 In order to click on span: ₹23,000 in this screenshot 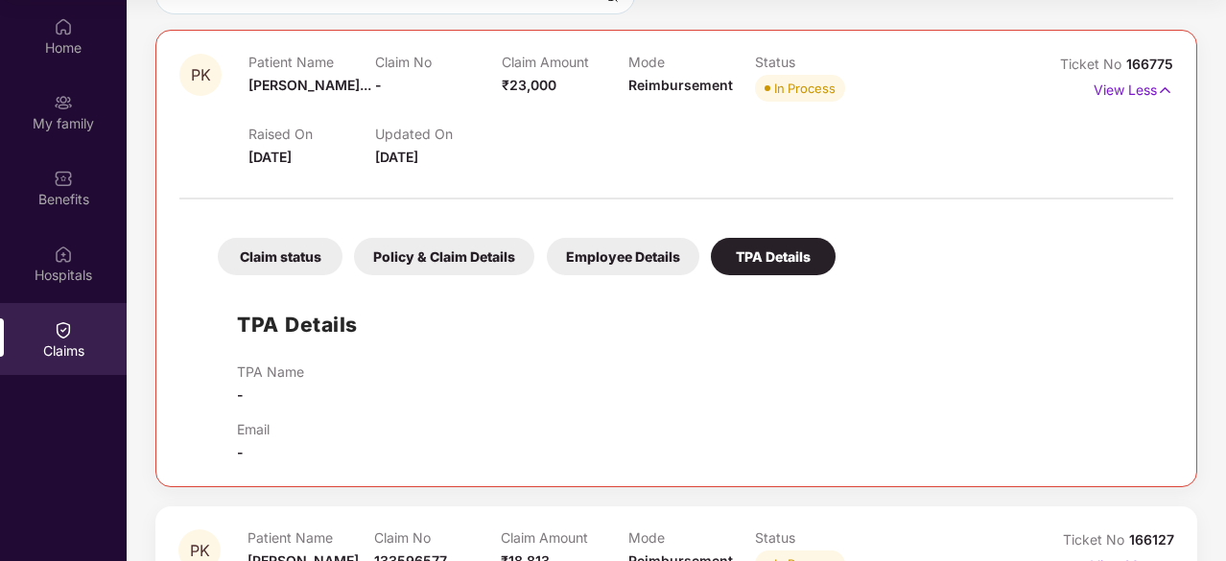, I will do `click(529, 84)`.